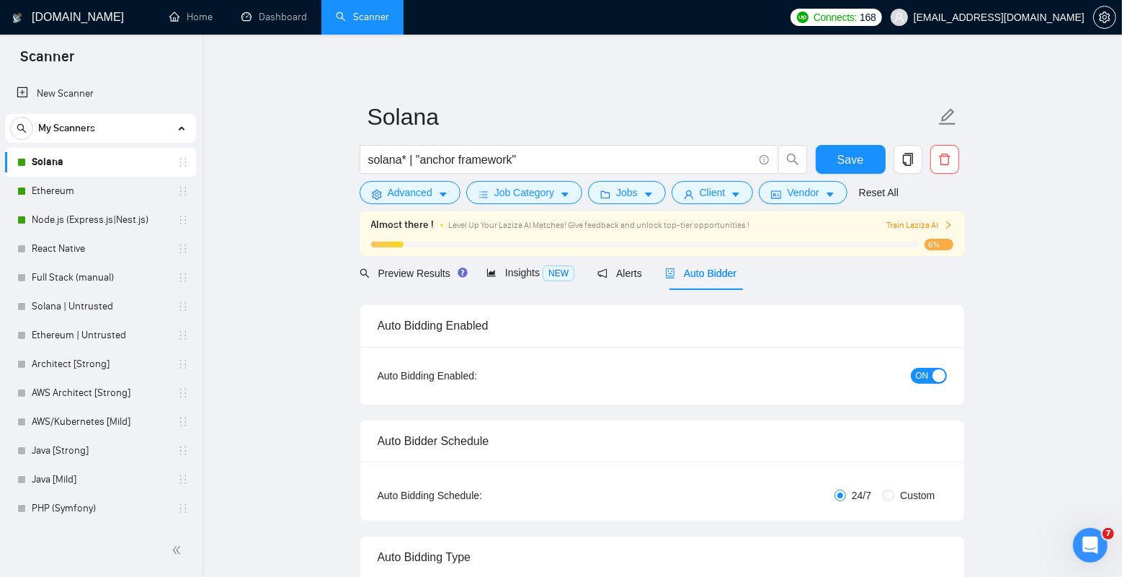 This screenshot has width=1122, height=577. I want to click on span: info-circle, so click(764, 159).